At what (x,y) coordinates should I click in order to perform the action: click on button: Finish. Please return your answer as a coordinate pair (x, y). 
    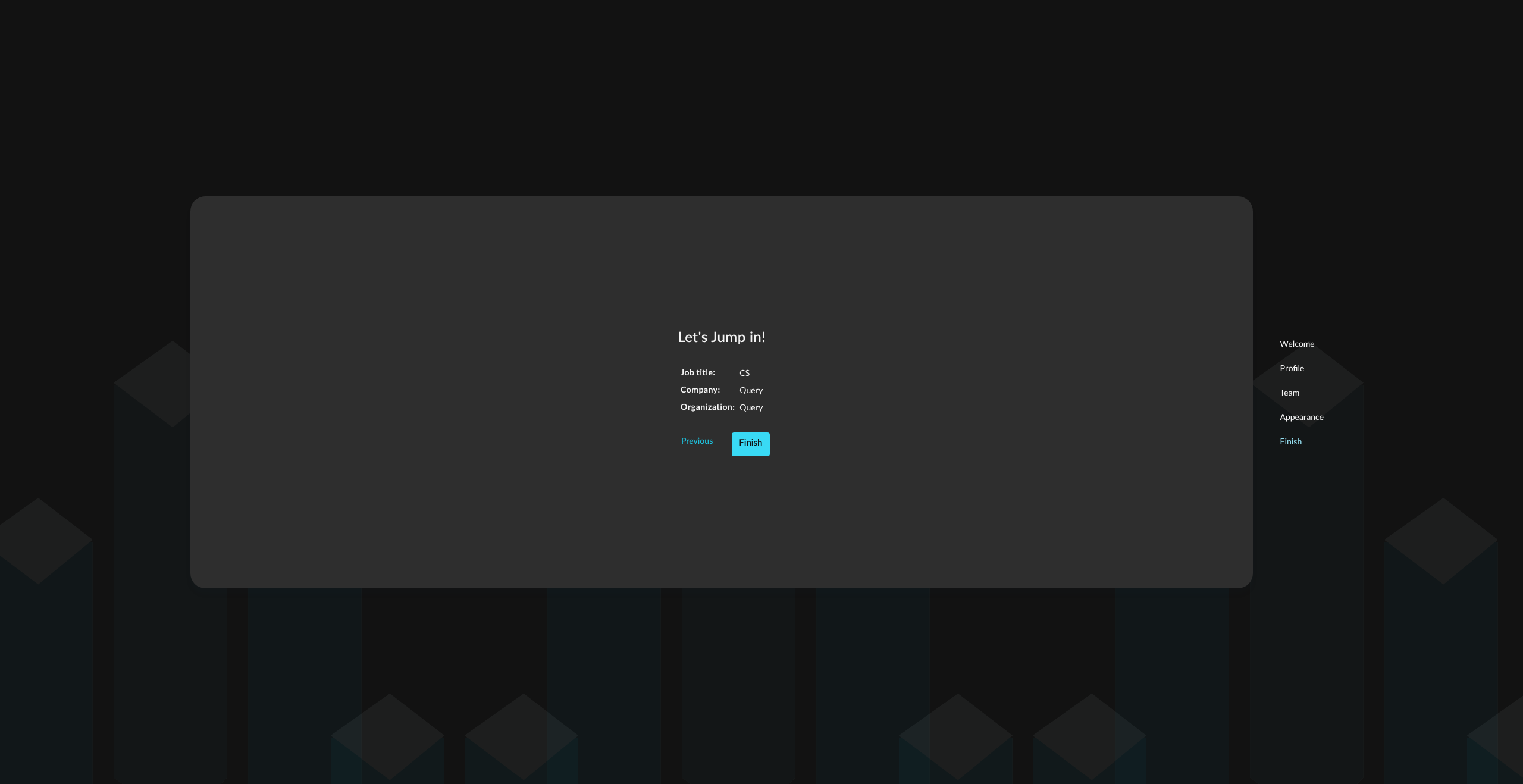
    Looking at the image, I should click on (750, 444).